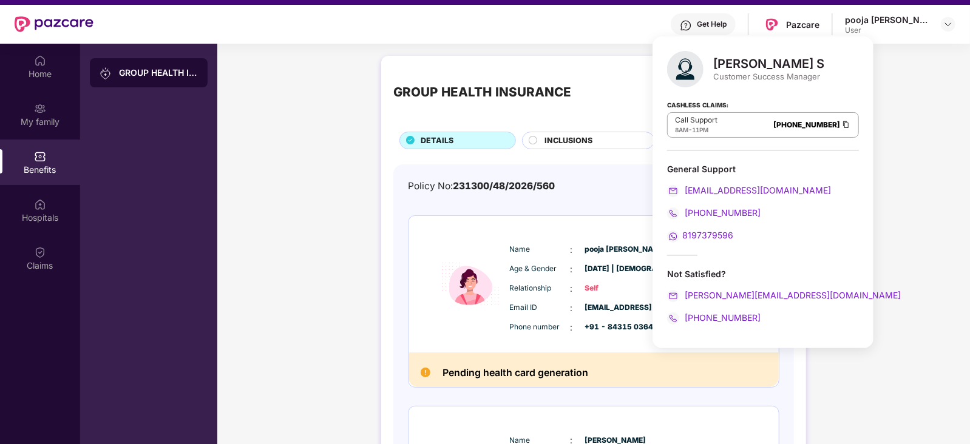  What do you see at coordinates (697, 104) in the screenshot?
I see `strong: Cashless Claims:` at bounding box center [697, 104].